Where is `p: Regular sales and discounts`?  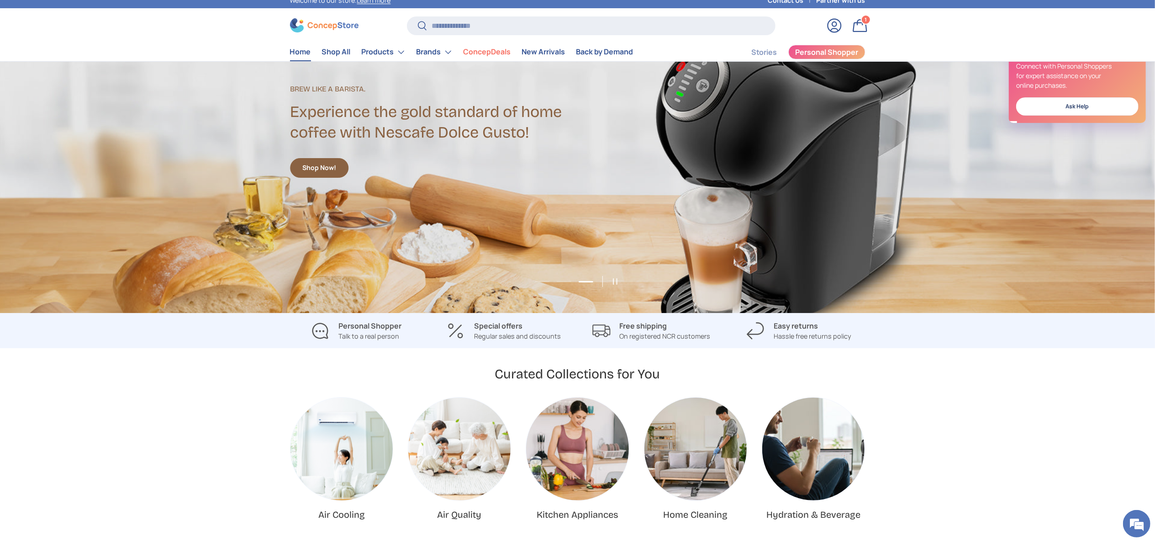 p: Regular sales and discounts is located at coordinates (518, 336).